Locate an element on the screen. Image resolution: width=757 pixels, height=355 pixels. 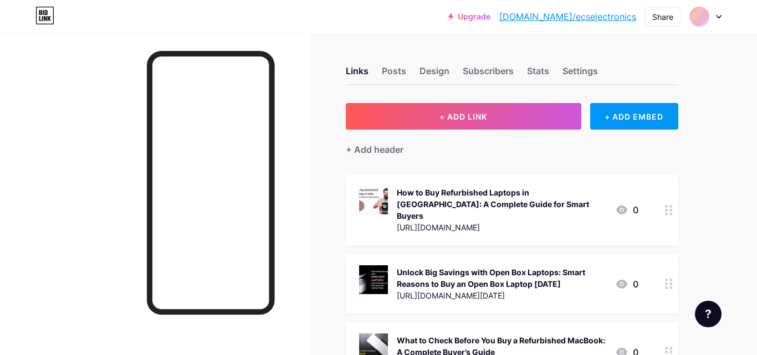
div: Subscribers is located at coordinates (488, 74).